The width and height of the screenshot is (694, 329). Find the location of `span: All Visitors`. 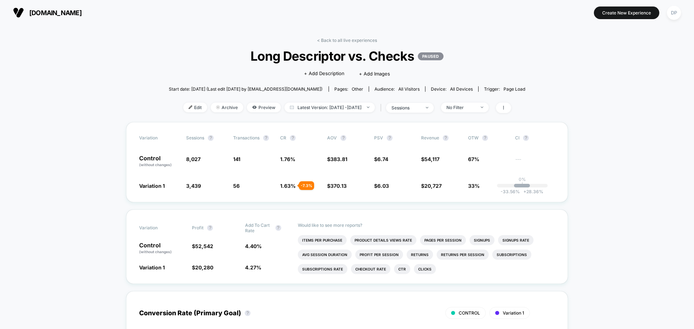

span: All Visitors is located at coordinates (409, 89).